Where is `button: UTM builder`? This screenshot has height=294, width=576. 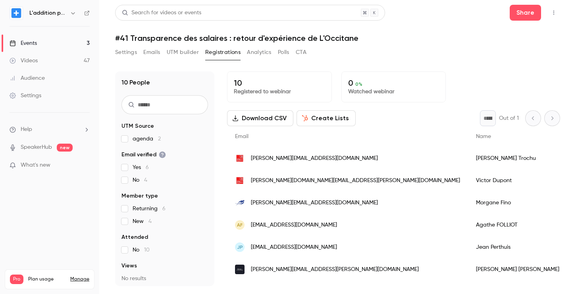
button: UTM builder is located at coordinates (183, 52).